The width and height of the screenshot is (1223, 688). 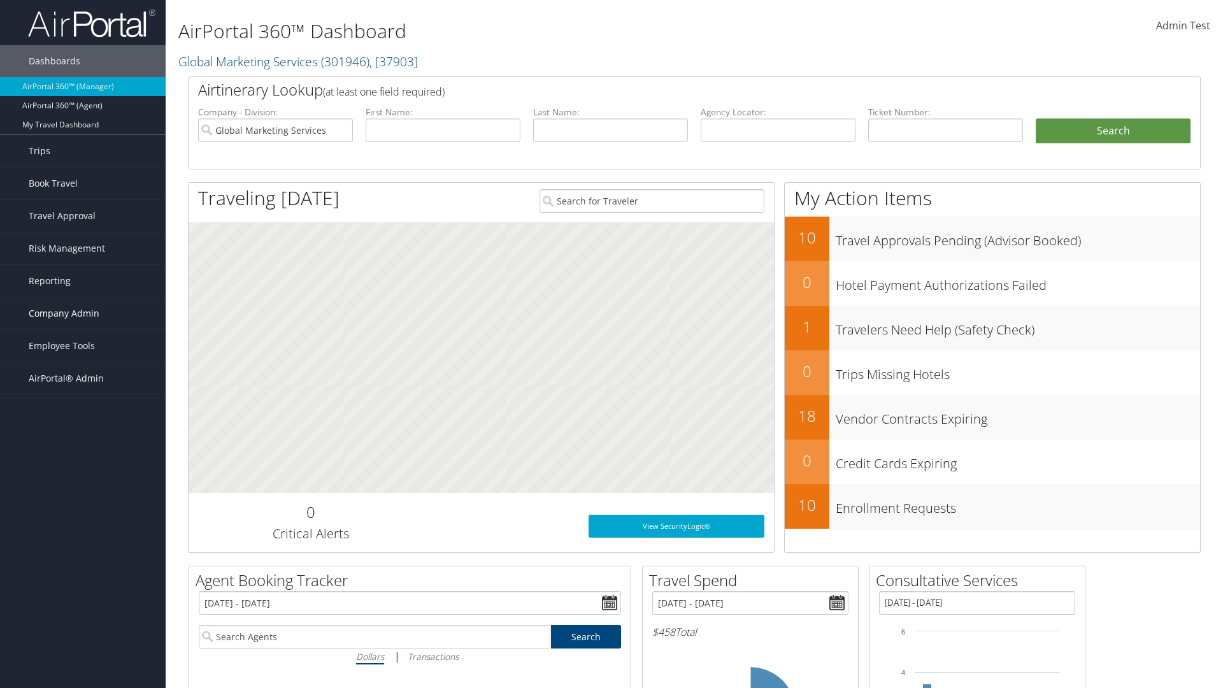 What do you see at coordinates (53, 183) in the screenshot?
I see `span: Book Travel` at bounding box center [53, 183].